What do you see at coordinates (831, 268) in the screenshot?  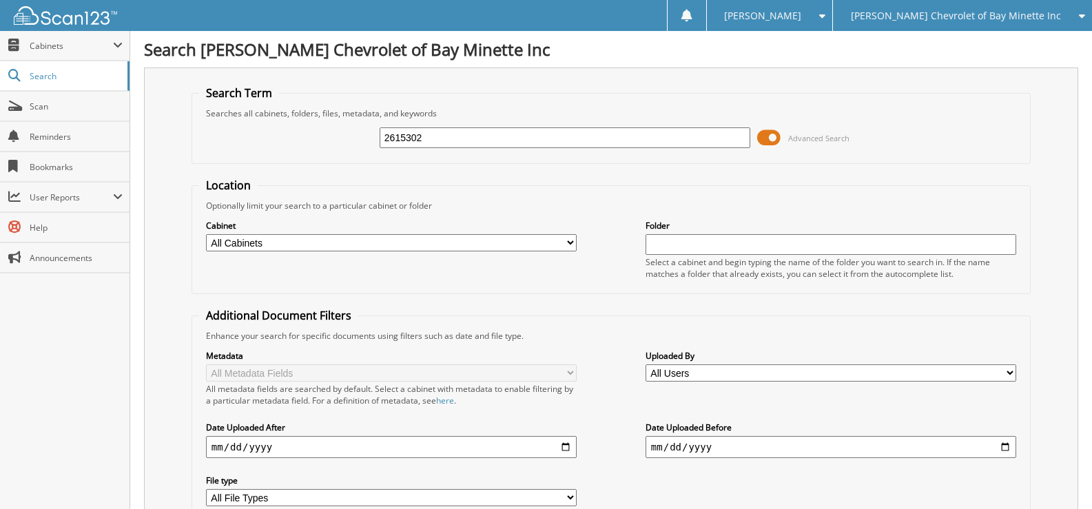 I see `div: Select a cabinet and begin typing the name of the folder you want to search in. If the name match...` at bounding box center [831, 268].